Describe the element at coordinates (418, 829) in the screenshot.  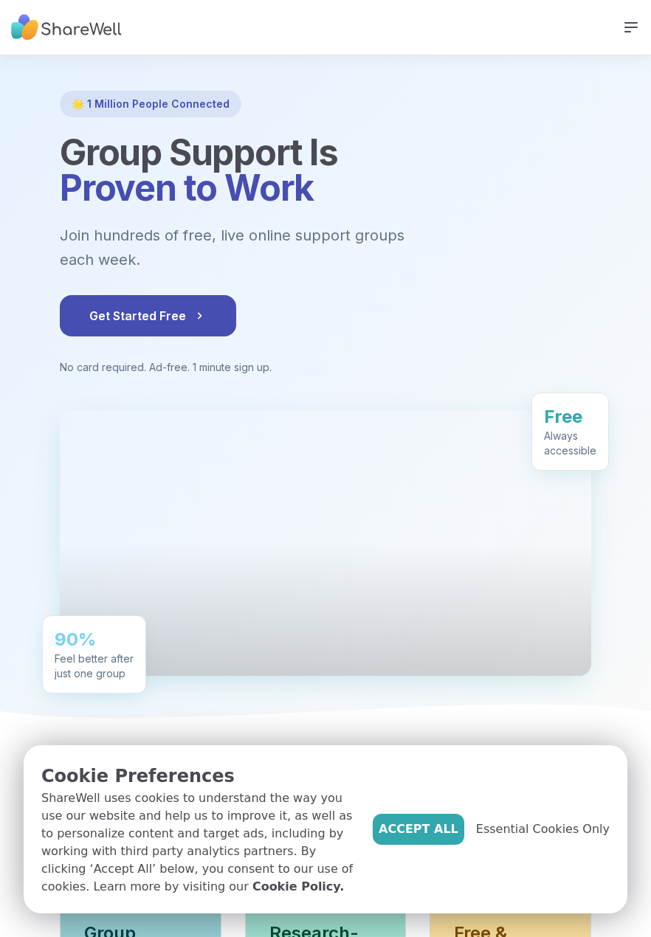
I see `button: Accept All` at that location.